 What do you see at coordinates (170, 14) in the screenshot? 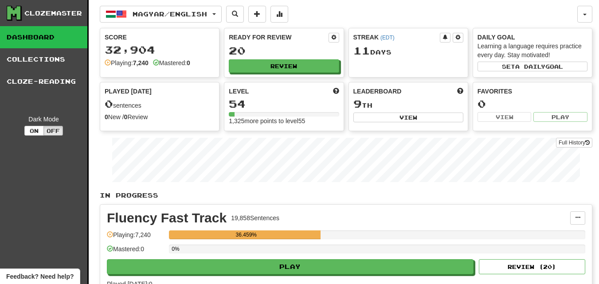
I see `span: Magyar / English` at bounding box center [170, 14].